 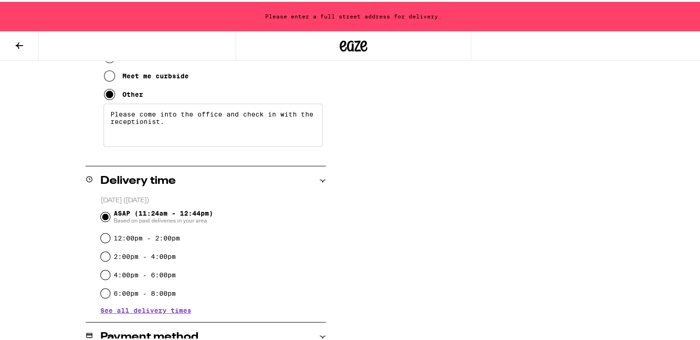 I want to click on button: Meet me curbside, so click(x=146, y=74).